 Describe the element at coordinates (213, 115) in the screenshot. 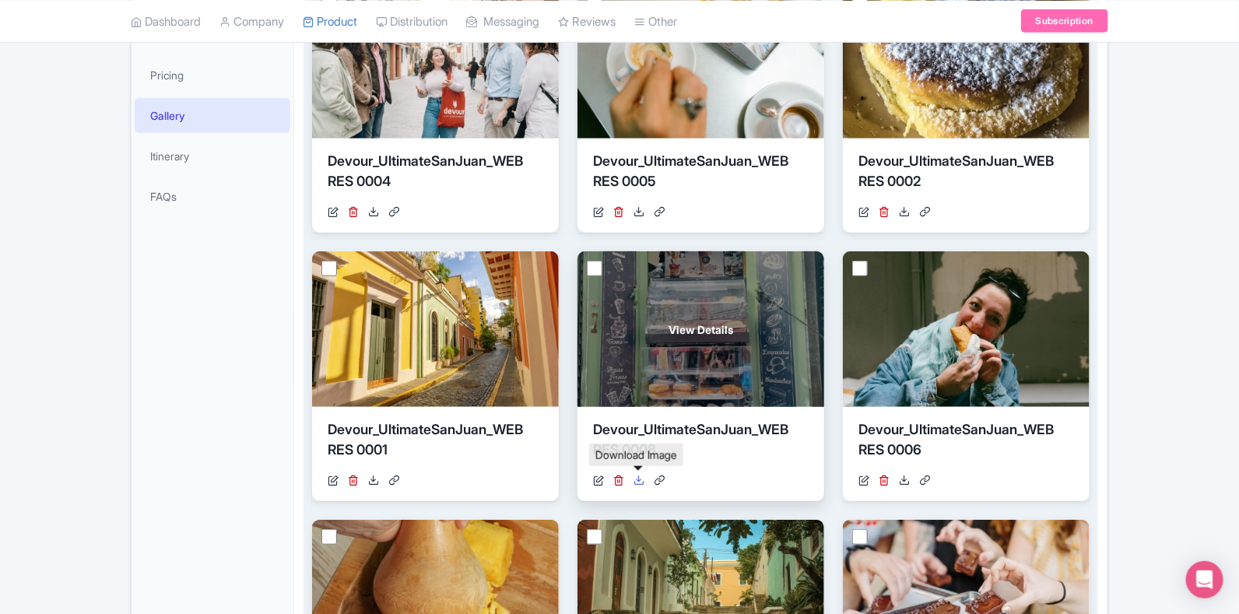

I see `a: Gallery` at that location.